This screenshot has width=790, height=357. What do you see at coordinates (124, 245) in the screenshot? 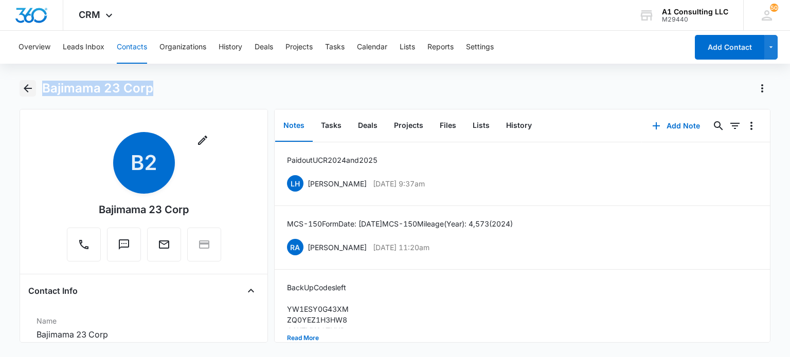
I see `button: Text` at bounding box center [124, 245].